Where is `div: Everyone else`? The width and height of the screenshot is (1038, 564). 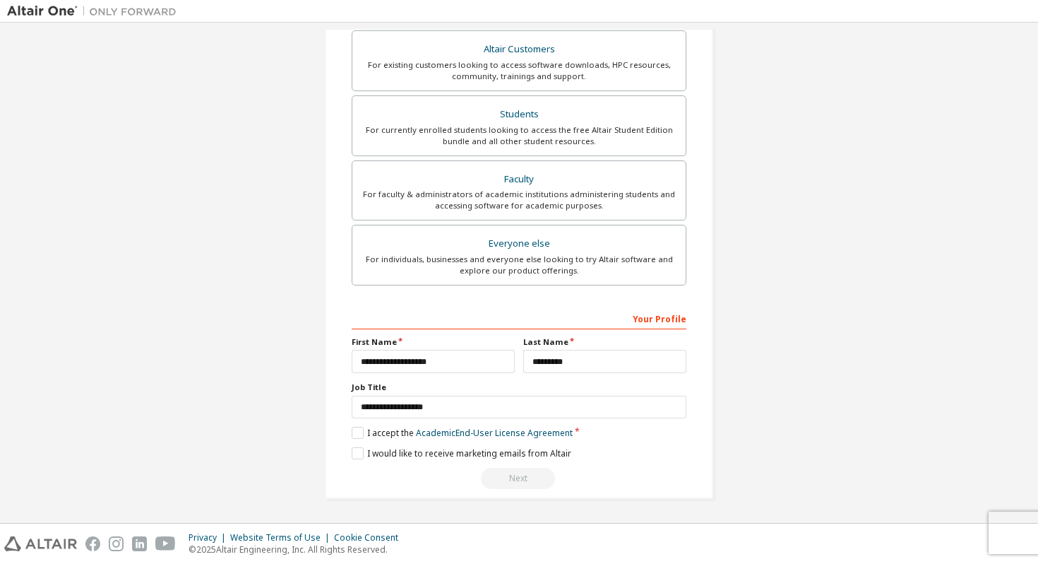
div: Everyone else is located at coordinates (519, 244).